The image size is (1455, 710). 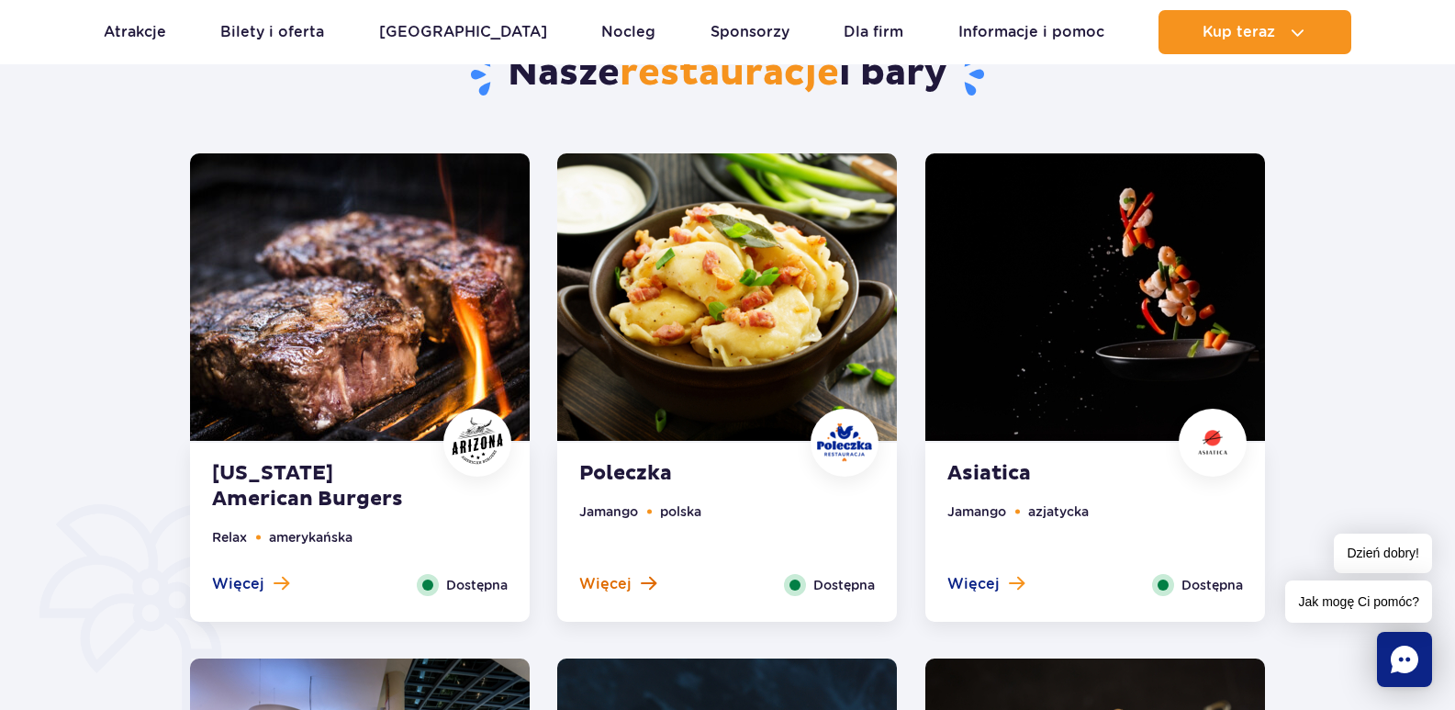 What do you see at coordinates (727, 74) in the screenshot?
I see `h2: Nasze i bary` at bounding box center [727, 74].